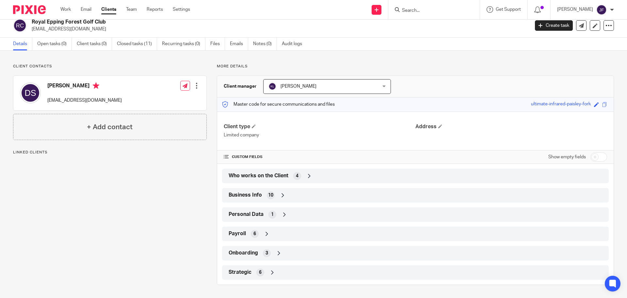  Describe the element at coordinates (271, 195) in the screenshot. I see `span: 10` at that location.